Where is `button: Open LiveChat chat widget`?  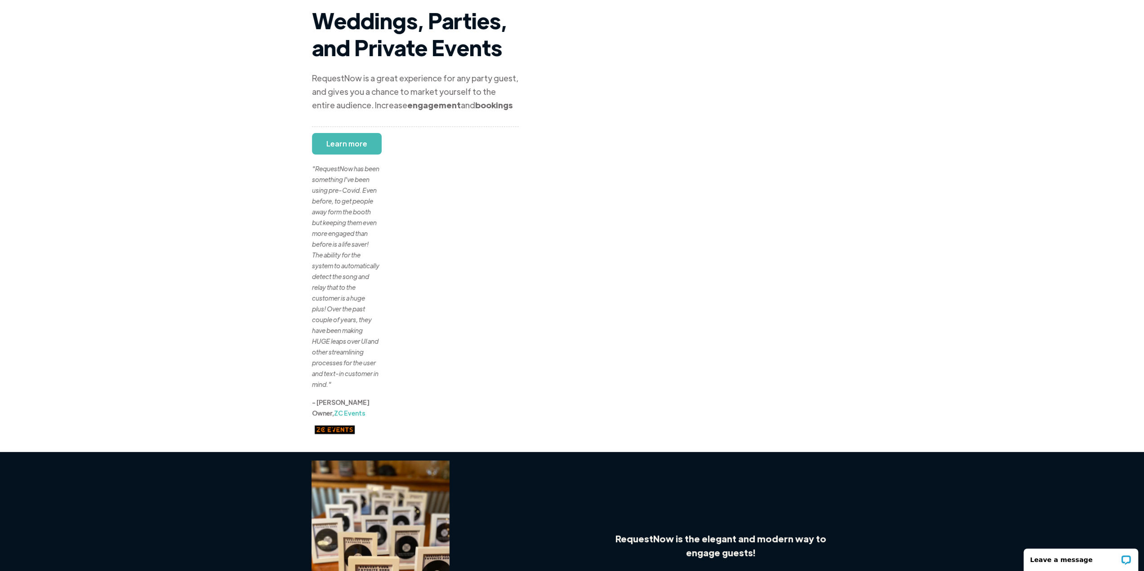 button: Open LiveChat chat widget is located at coordinates (109, 17).